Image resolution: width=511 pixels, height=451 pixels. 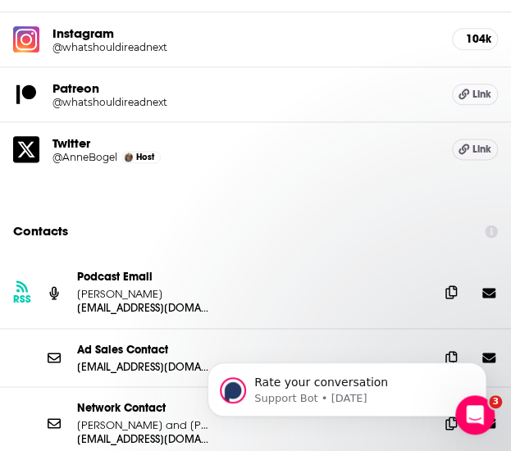 I want to click on p: Network Contact, so click(x=251, y=406).